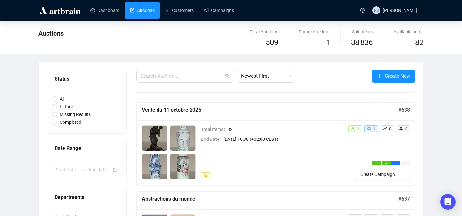 The image size is (462, 216). Describe the element at coordinates (219, 10) in the screenshot. I see `a: Campaigns` at that location.